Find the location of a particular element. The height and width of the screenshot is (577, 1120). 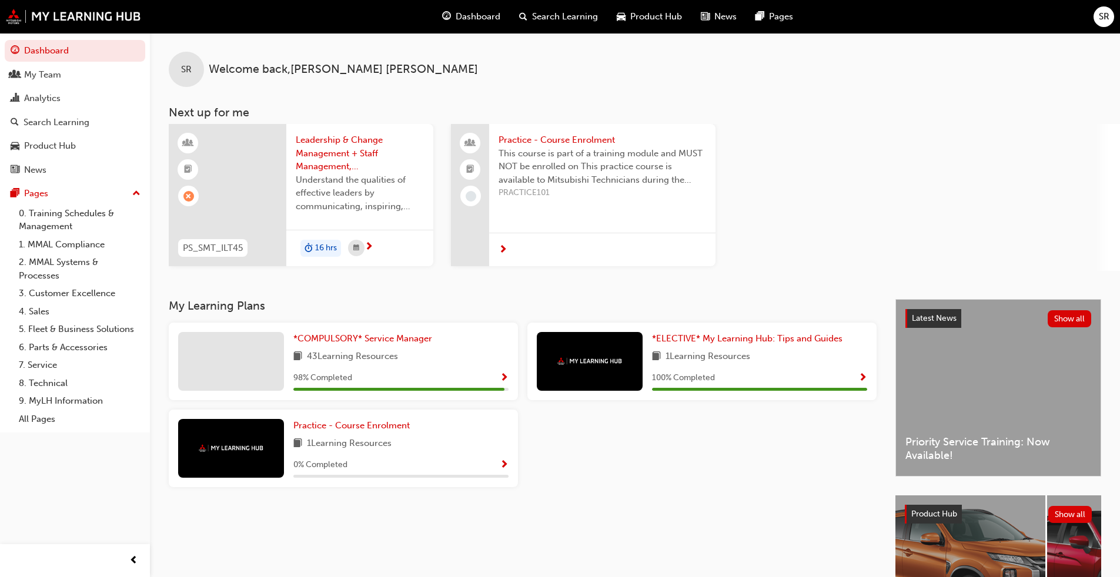

span: Search Learning is located at coordinates (565, 16).